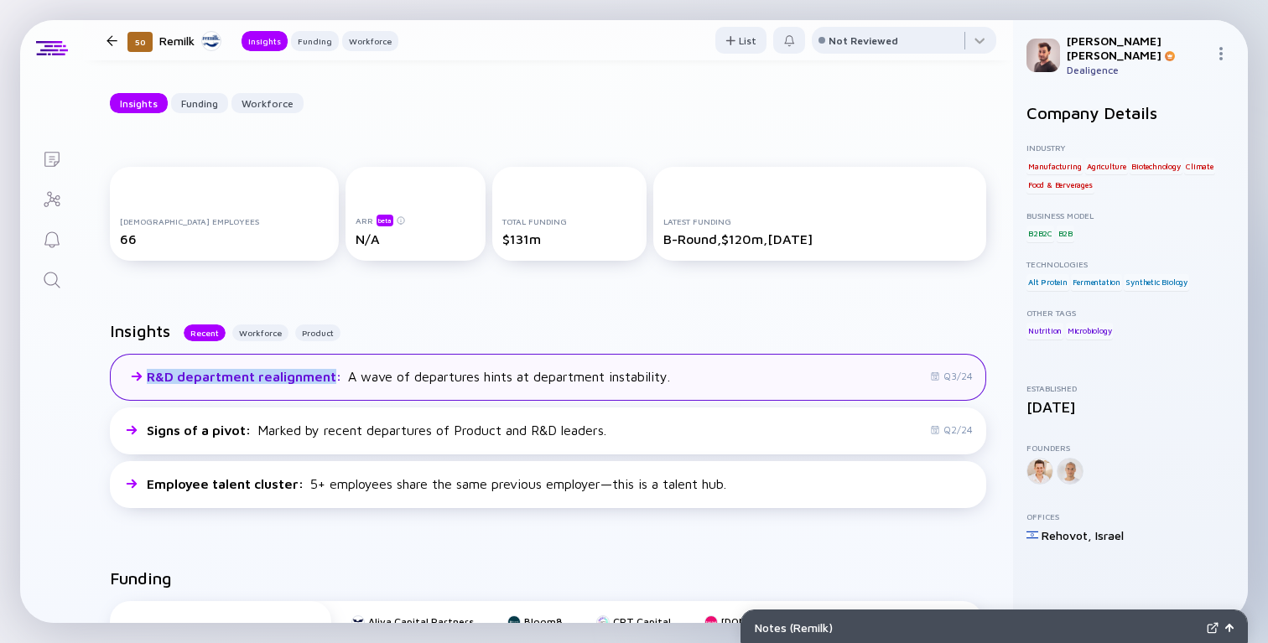  What do you see at coordinates (1130, 264) in the screenshot?
I see `div: Technologies` at bounding box center [1130, 264].